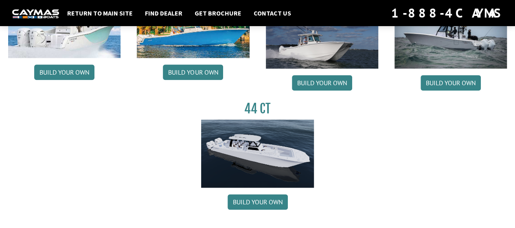 This screenshot has height=228, width=515. Describe the element at coordinates (257, 153) in the screenshot. I see `img: 44ct_background.png` at that location.